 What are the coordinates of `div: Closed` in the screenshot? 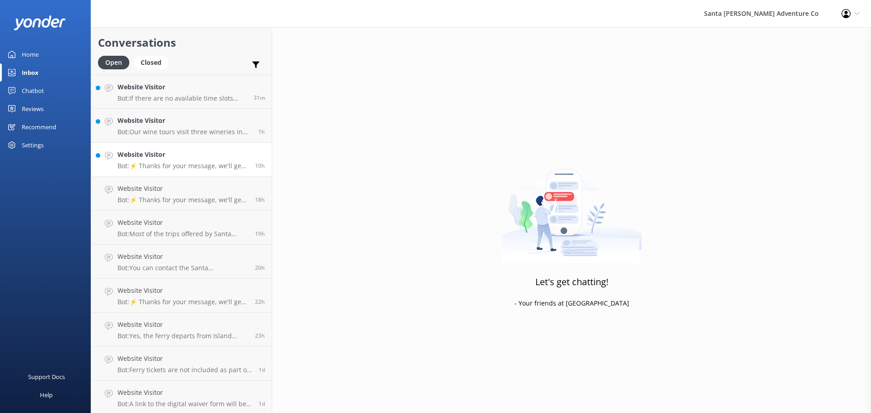 It's located at (151, 63).